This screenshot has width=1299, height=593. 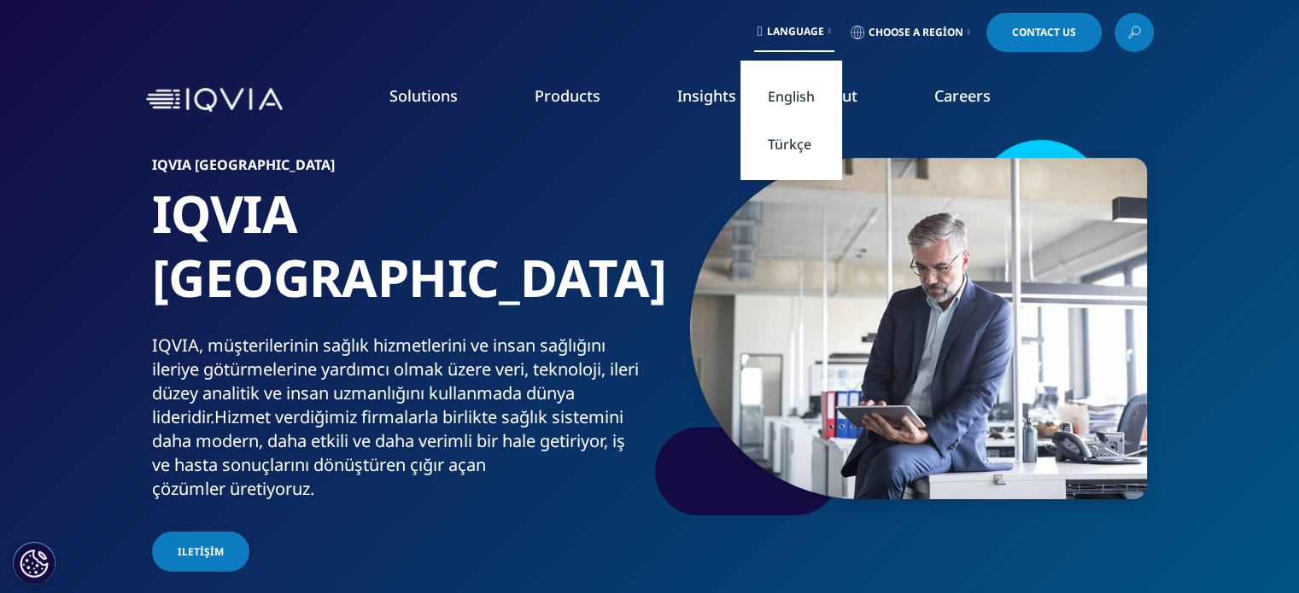 I want to click on span: Iletişim, so click(x=201, y=552).